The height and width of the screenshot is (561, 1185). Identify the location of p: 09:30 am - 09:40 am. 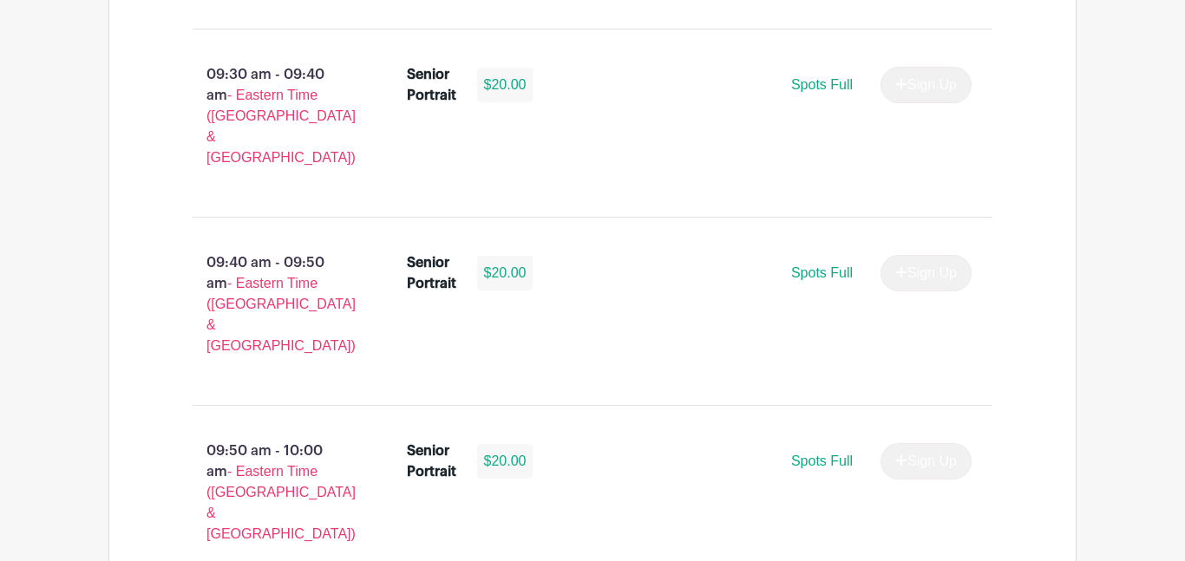
(271, 116).